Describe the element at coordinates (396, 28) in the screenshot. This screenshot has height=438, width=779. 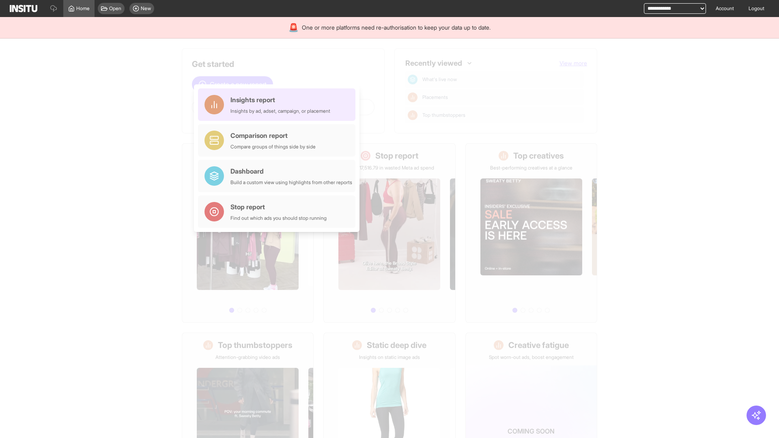
I see `span: One or more platforms need re-authorisation to keep your data up to date.` at that location.